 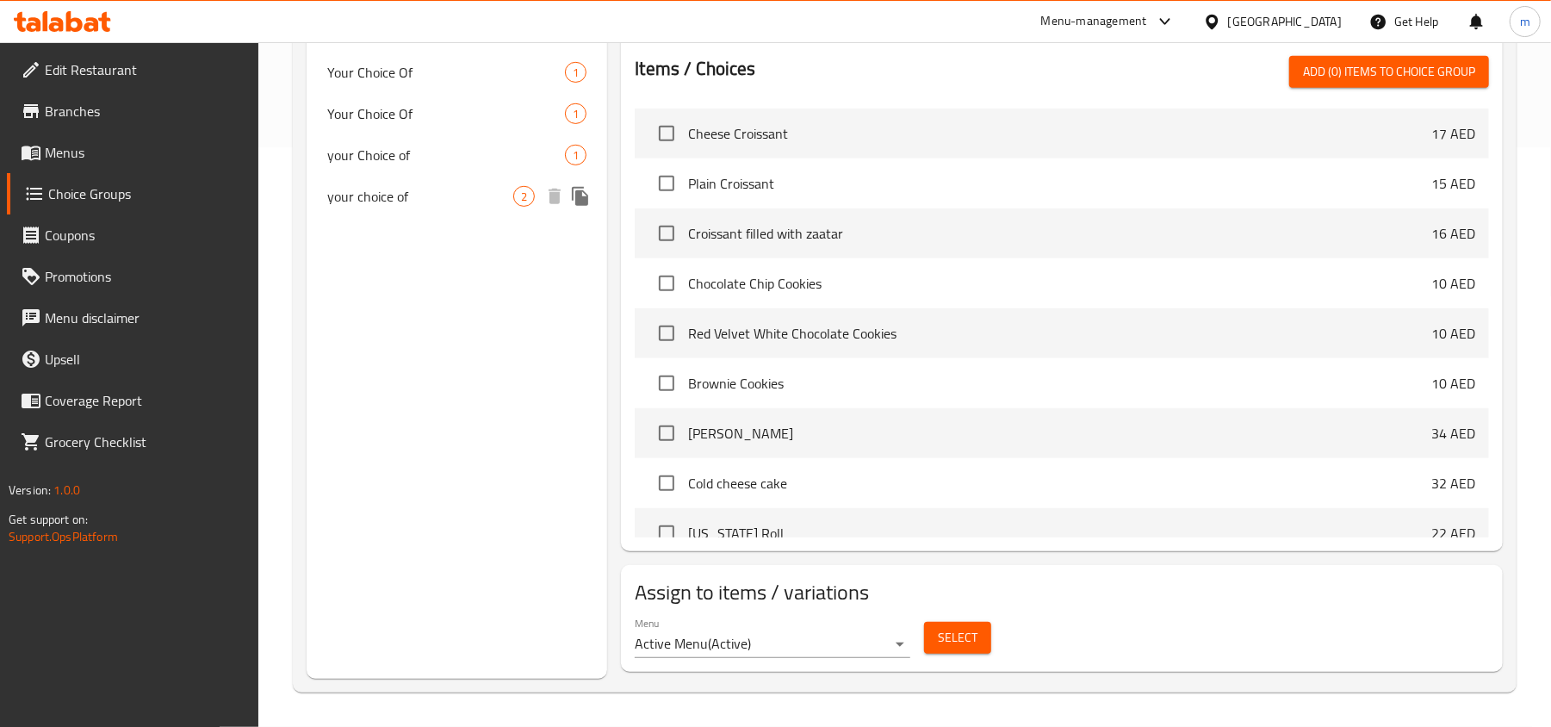 I want to click on span: Coupons, so click(x=145, y=235).